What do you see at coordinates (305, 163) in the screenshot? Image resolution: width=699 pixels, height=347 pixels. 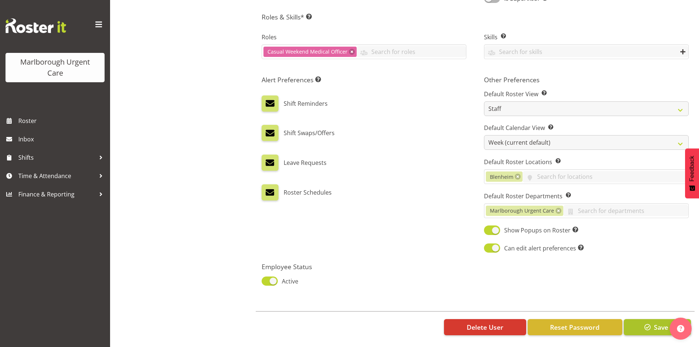 I see `label: Leave Requests` at bounding box center [305, 163].